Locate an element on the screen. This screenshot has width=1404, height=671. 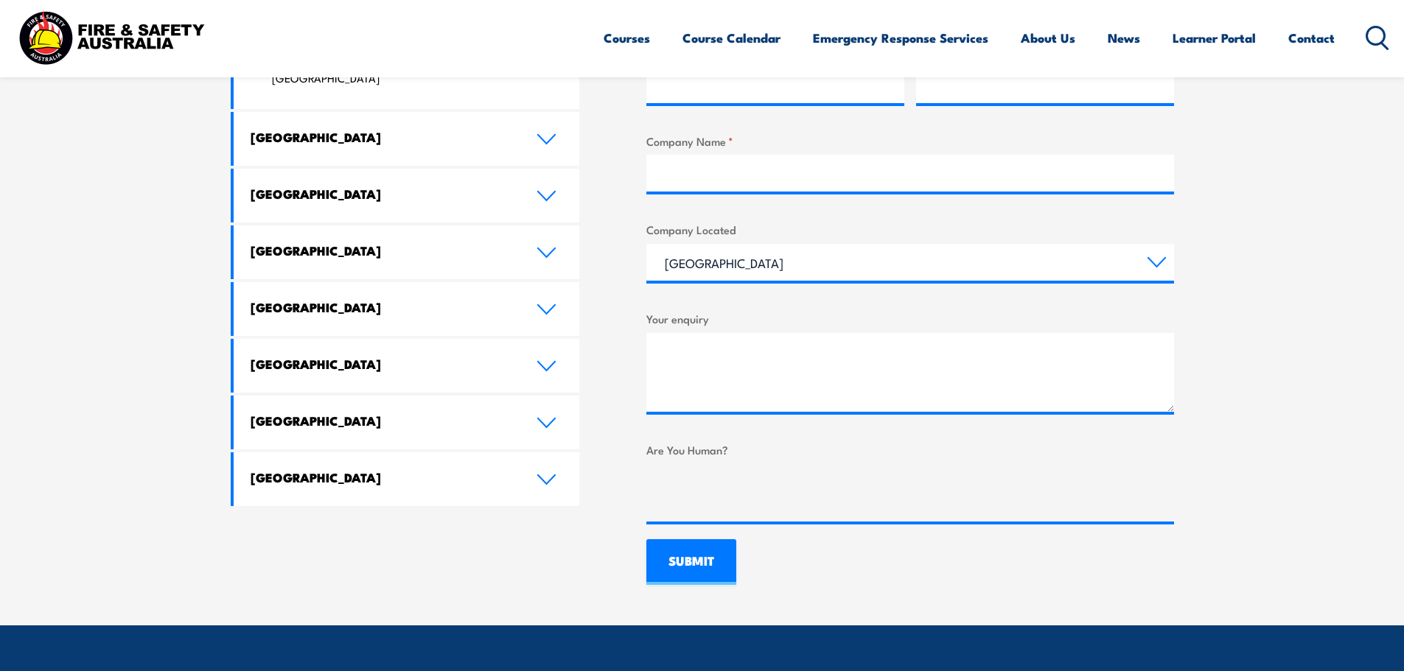
a: News is located at coordinates (1124, 38).